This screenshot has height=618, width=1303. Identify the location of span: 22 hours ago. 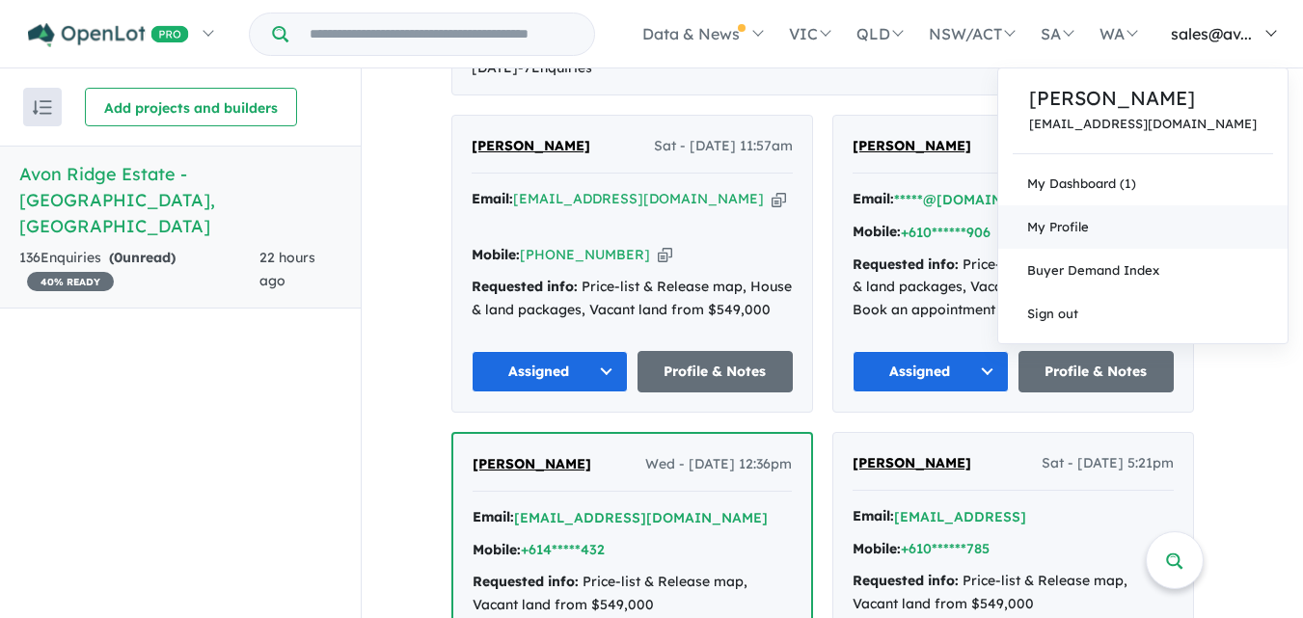
(287, 269).